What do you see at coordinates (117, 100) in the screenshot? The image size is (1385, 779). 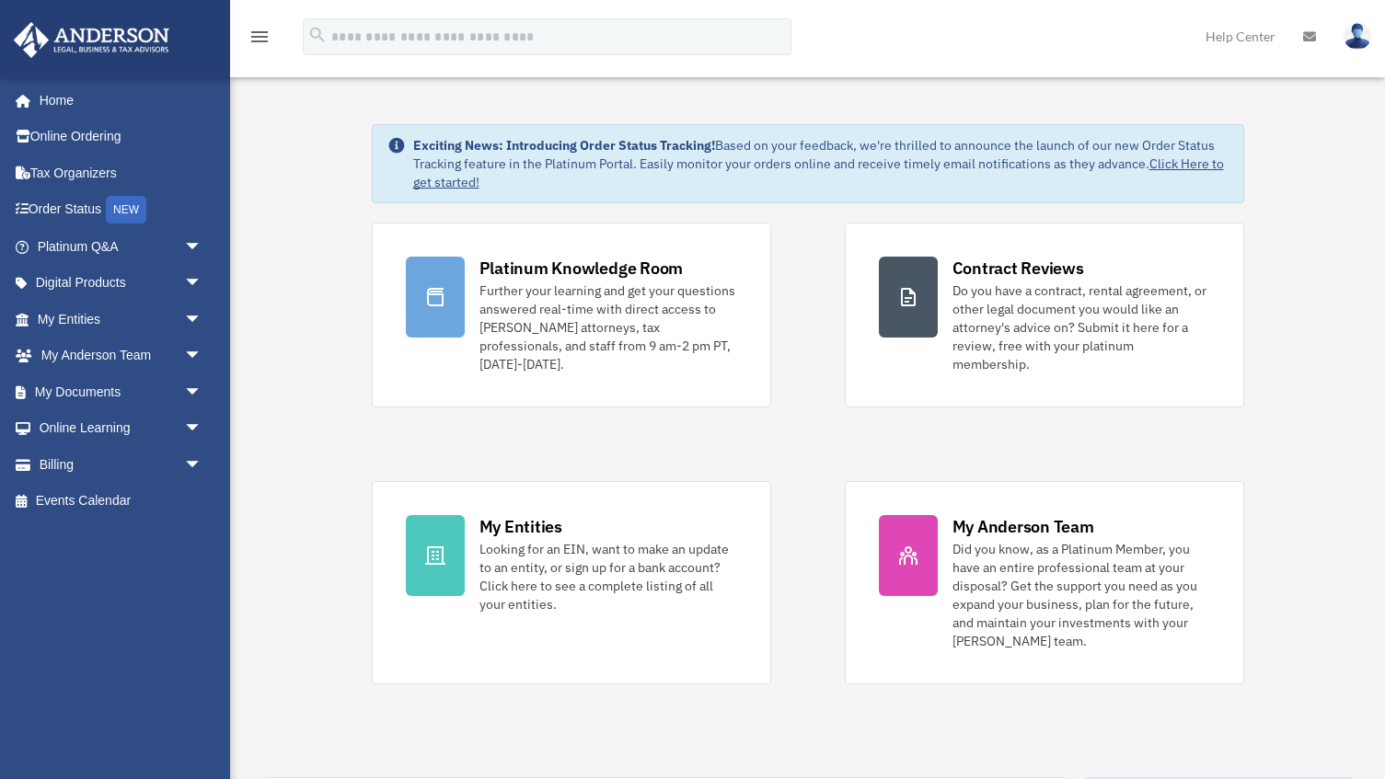 I see `a: Home` at bounding box center [117, 100].